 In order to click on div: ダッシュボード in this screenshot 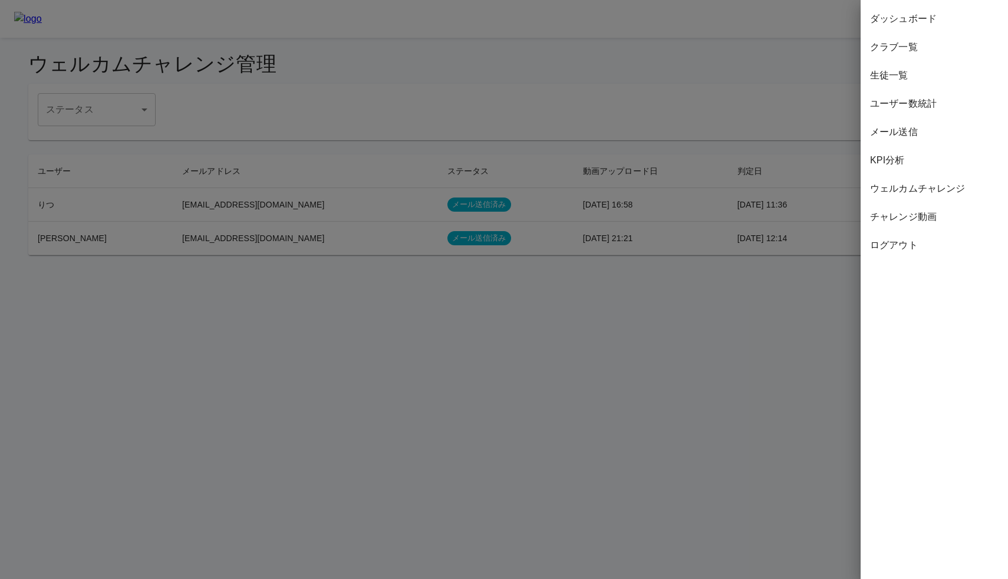, I will do `click(934, 19)`.